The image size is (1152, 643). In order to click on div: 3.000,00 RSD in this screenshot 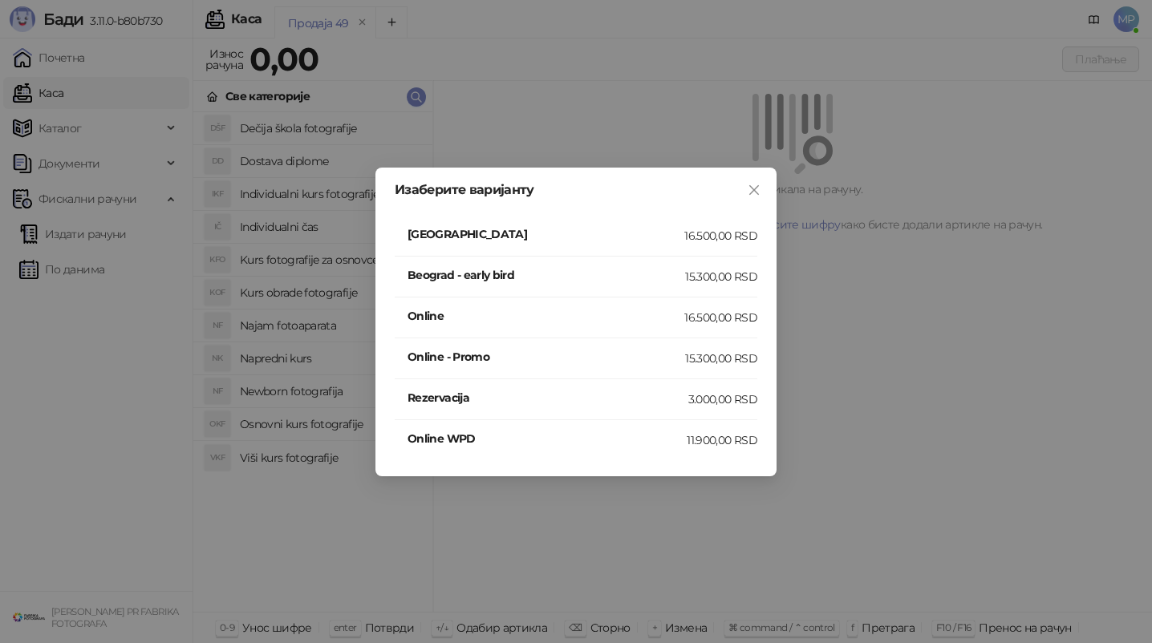, I will do `click(723, 400)`.